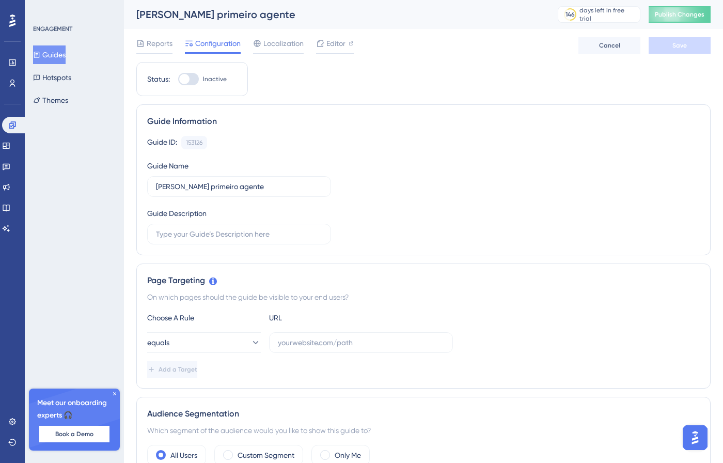 The height and width of the screenshot is (463, 723). Describe the element at coordinates (570, 14) in the screenshot. I see `div: 146` at that location.